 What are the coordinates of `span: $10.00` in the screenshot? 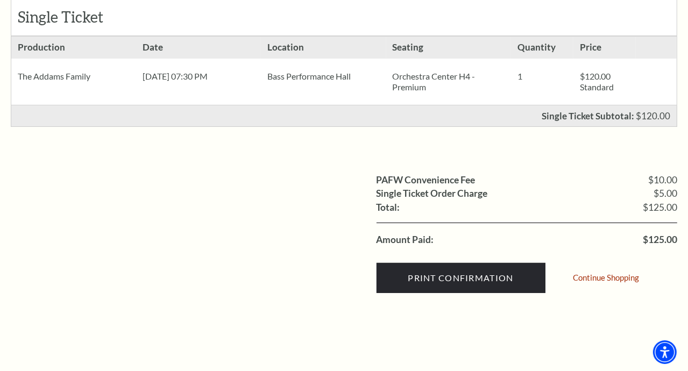 It's located at (663, 180).